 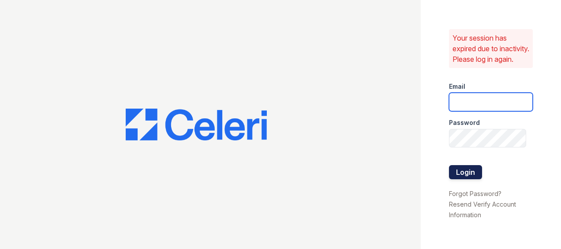 I want to click on p: Your session has expired due to inactivity. Please log in again., so click(x=491, y=49).